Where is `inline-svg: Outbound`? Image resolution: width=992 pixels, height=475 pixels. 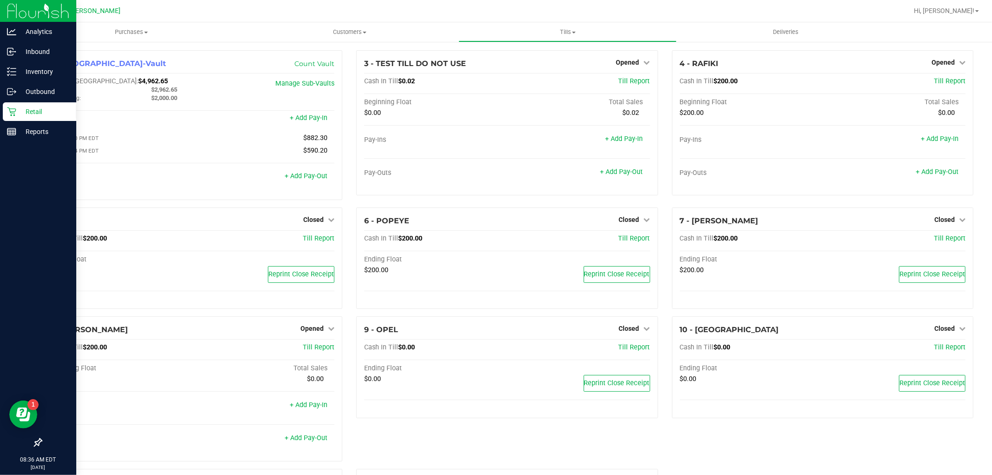 inline-svg: Outbound is located at coordinates (12, 92).